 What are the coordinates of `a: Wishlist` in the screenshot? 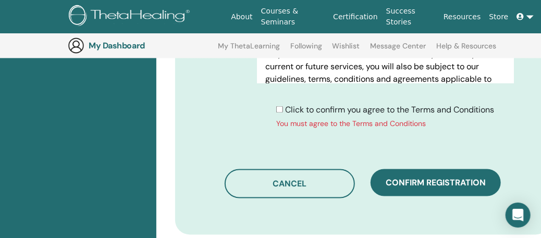 It's located at (346, 50).